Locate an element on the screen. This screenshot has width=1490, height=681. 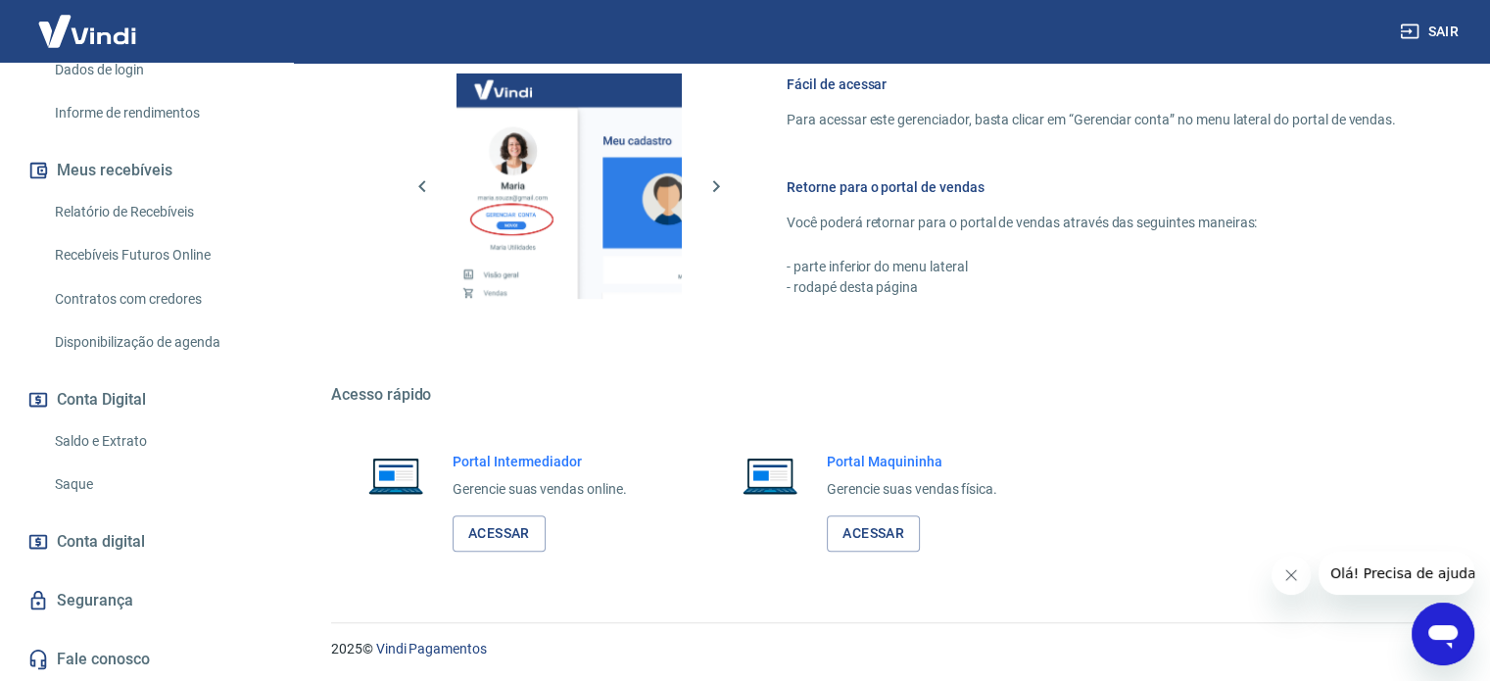
a: Relatório de Recebíveis is located at coordinates (158, 212).